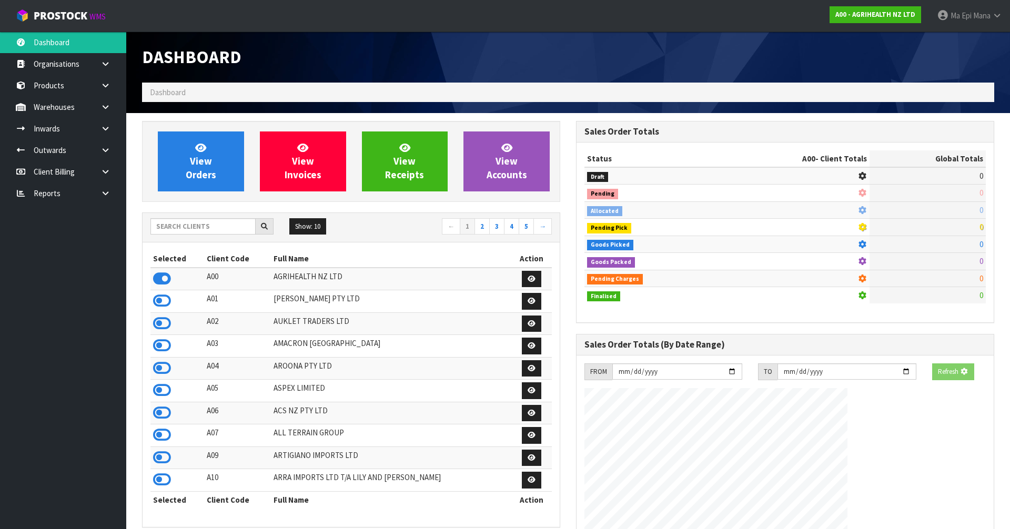  I want to click on nav: Page navigation, so click(455, 227).